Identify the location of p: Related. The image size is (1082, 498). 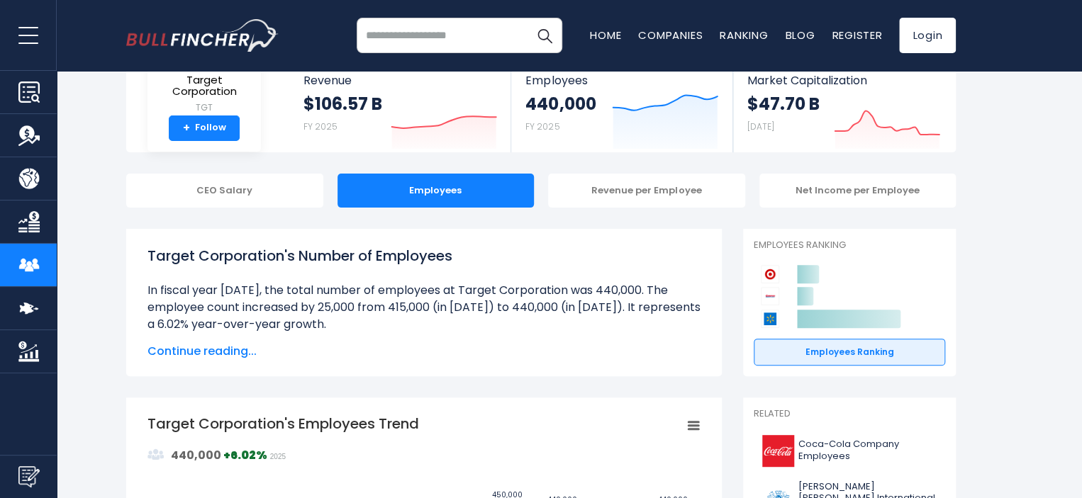
(849, 414).